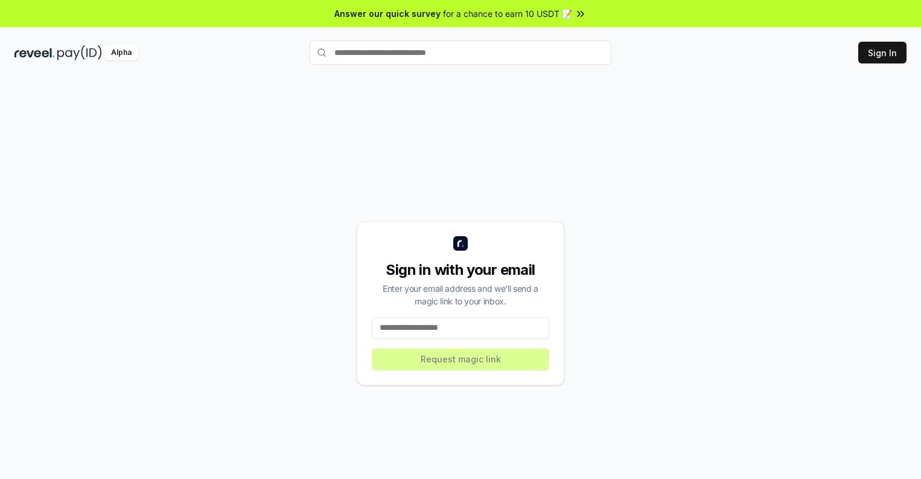  I want to click on span: for a chance to earn 10 USDT 📝, so click(508, 13).